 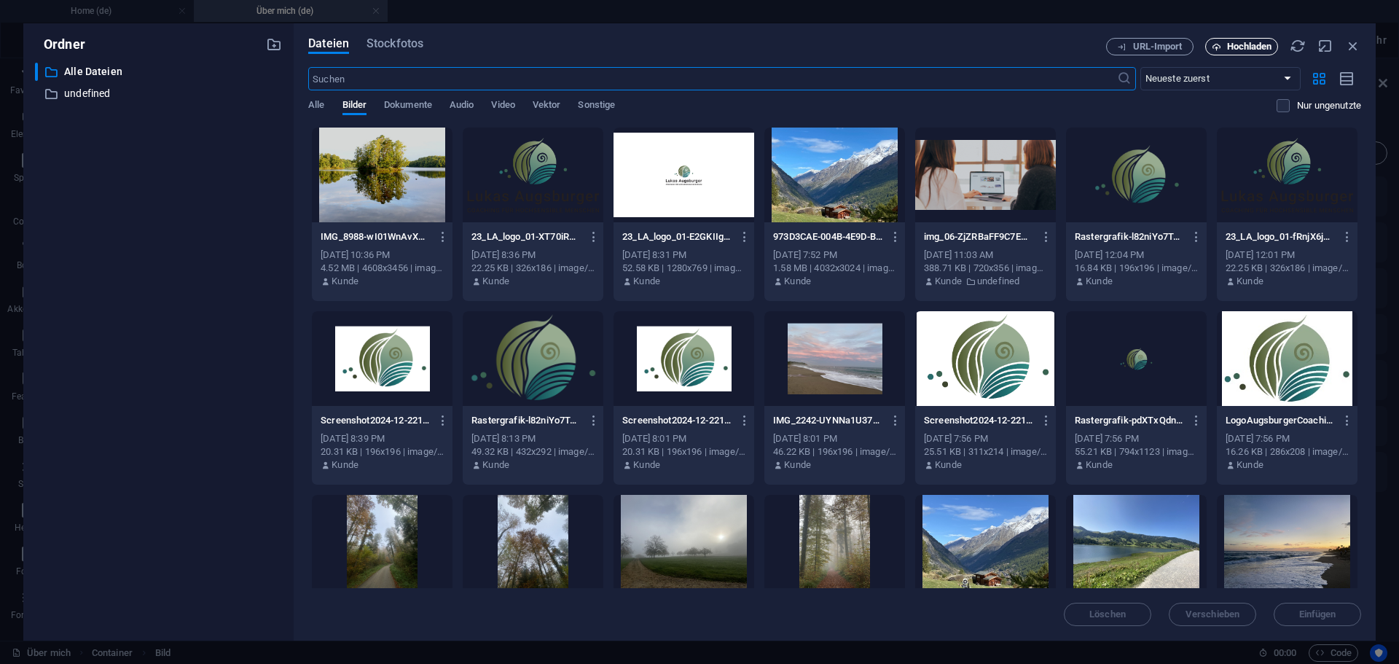 What do you see at coordinates (1136, 452) in the screenshot?
I see `div: 55.21 KB | 794x1123 | image/png` at bounding box center [1136, 452].